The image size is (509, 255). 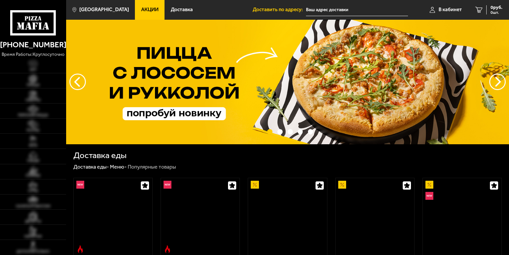 What do you see at coordinates (150, 10) in the screenshot?
I see `span: Акции` at bounding box center [150, 10].